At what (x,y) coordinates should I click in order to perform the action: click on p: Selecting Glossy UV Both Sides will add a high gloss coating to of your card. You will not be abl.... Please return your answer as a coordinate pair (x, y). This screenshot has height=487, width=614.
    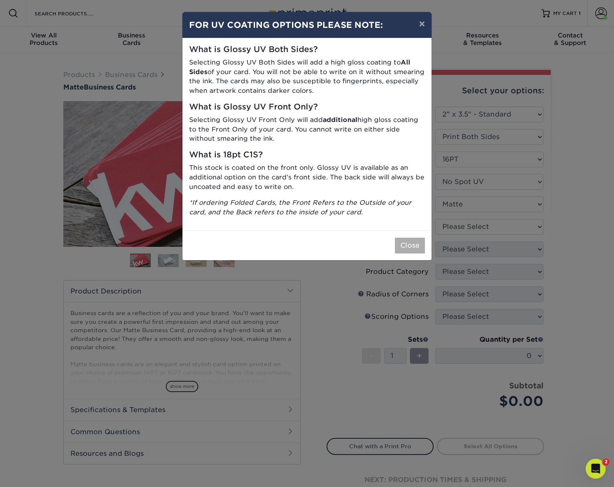
    Looking at the image, I should click on (307, 77).